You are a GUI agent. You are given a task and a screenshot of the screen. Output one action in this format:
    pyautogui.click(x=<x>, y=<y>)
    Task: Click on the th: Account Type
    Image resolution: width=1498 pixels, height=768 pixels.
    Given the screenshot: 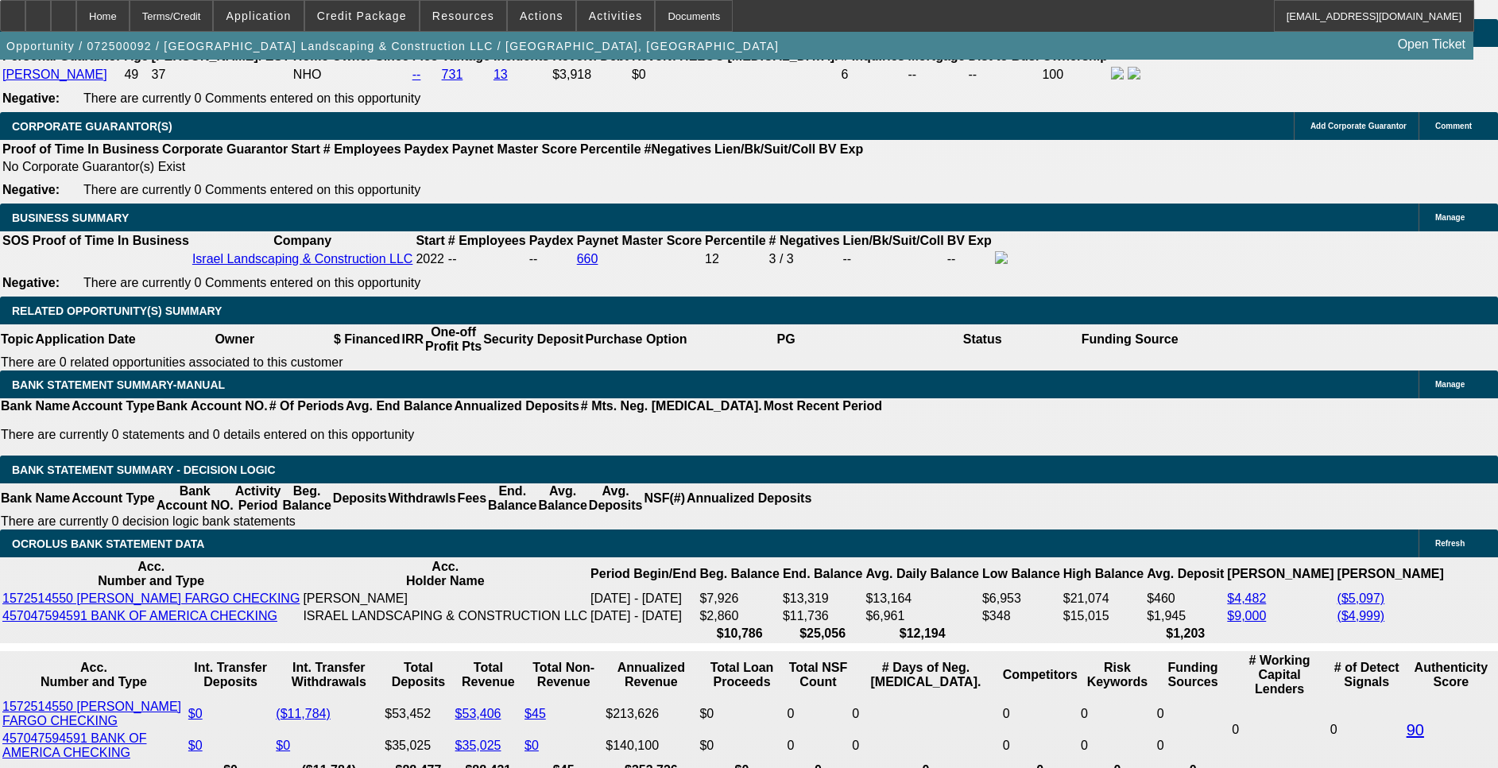 What is the action you would take?
    pyautogui.click(x=113, y=498)
    